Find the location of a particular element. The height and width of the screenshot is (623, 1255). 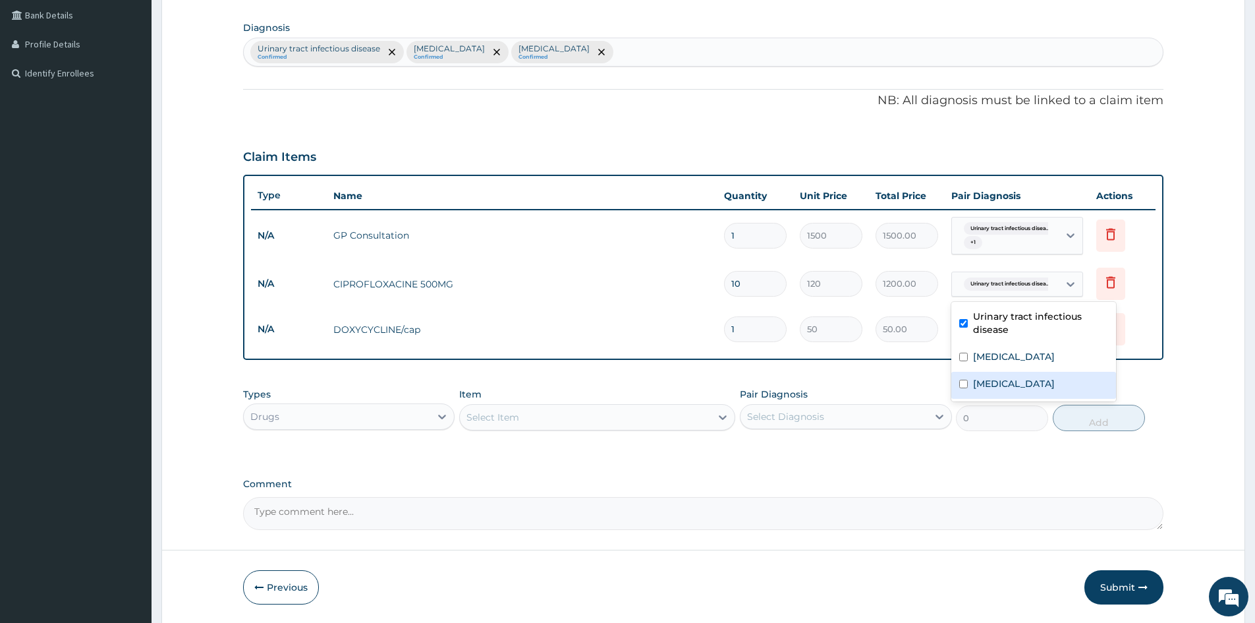

th: Unit Price is located at coordinates (831, 196).